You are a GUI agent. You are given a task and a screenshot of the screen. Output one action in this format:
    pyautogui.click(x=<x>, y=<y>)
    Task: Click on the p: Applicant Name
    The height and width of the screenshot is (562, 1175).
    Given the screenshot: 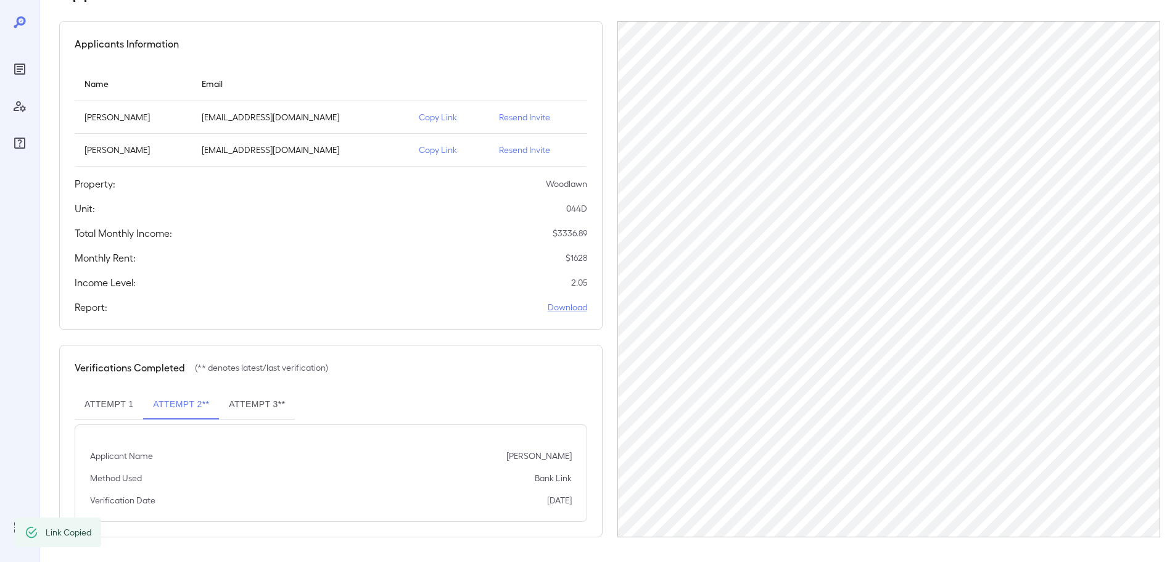 What is the action you would take?
    pyautogui.click(x=121, y=456)
    